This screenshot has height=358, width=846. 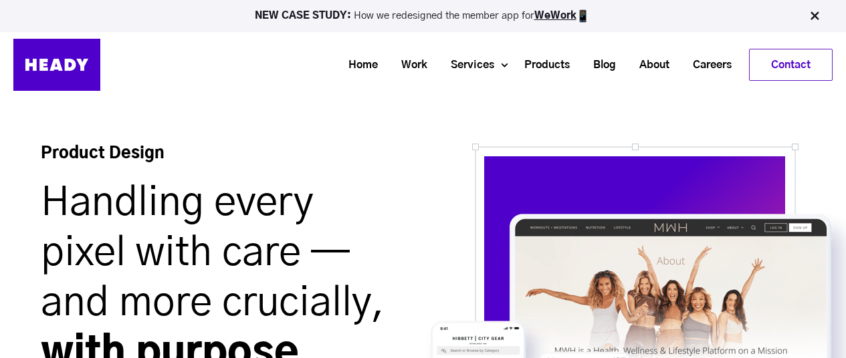 What do you see at coordinates (814, 16) in the screenshot?
I see `img: Close Bar` at bounding box center [814, 16].